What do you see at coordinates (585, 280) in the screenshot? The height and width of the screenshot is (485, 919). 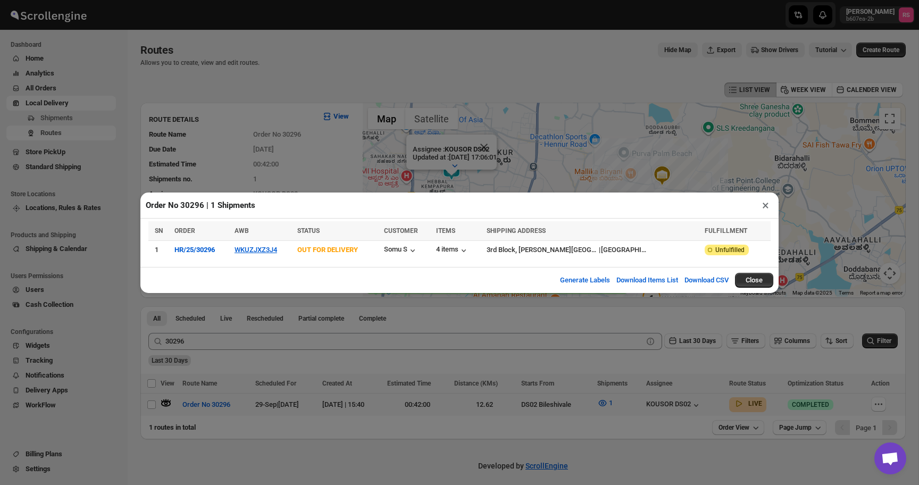 I see `button: Generate Labels` at bounding box center [585, 280].